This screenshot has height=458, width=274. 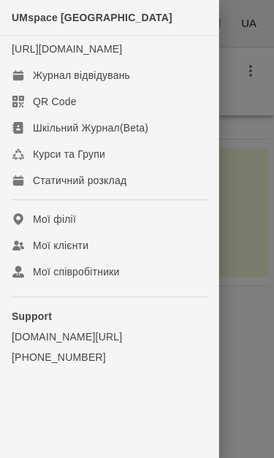 What do you see at coordinates (91, 128) in the screenshot?
I see `div: Шкільний Журнал(Beta)` at bounding box center [91, 128].